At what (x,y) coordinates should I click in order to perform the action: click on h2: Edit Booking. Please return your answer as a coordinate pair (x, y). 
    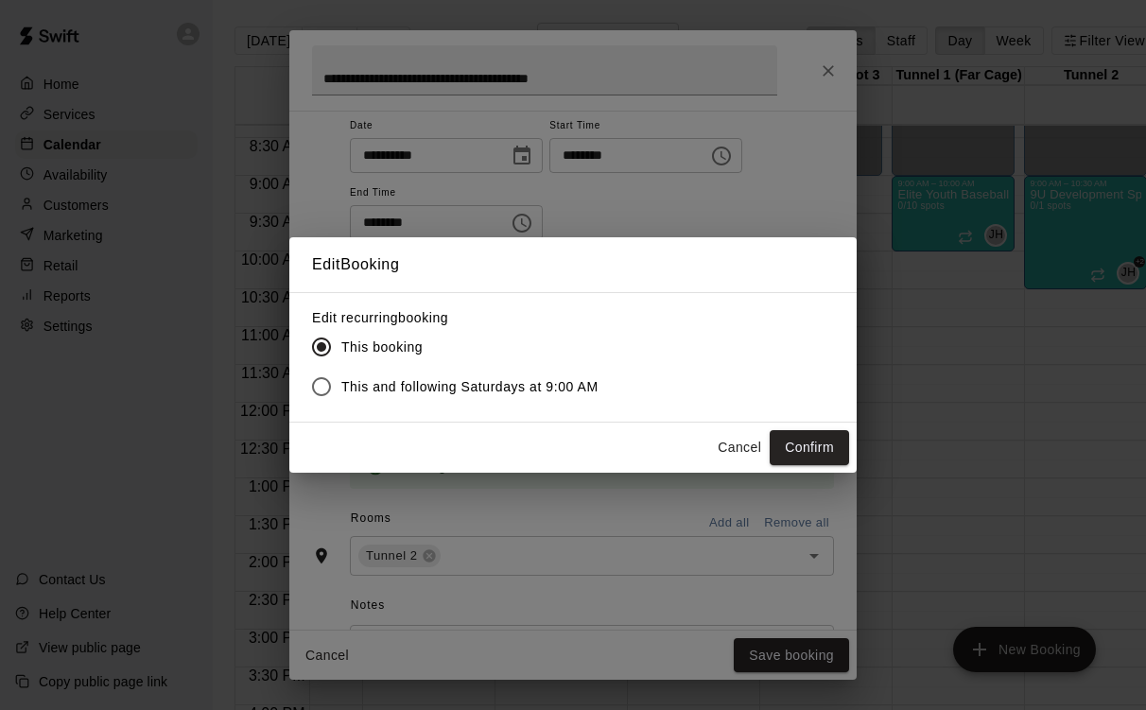
    Looking at the image, I should click on (573, 265).